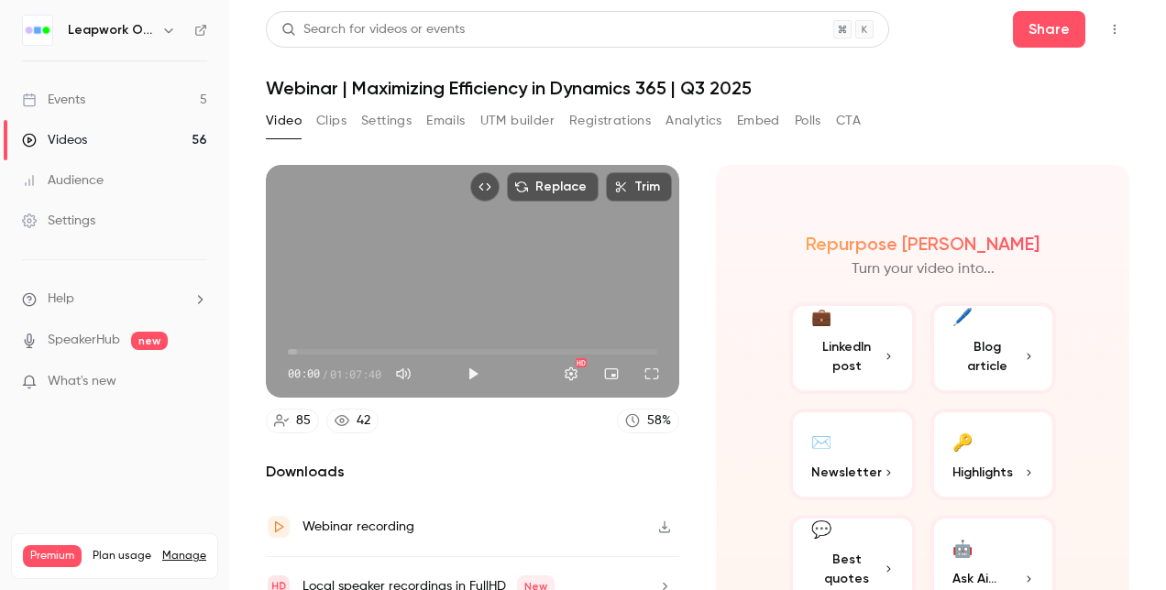 This screenshot has height=590, width=1166. What do you see at coordinates (694, 121) in the screenshot?
I see `button: Analytics` at bounding box center [694, 121].